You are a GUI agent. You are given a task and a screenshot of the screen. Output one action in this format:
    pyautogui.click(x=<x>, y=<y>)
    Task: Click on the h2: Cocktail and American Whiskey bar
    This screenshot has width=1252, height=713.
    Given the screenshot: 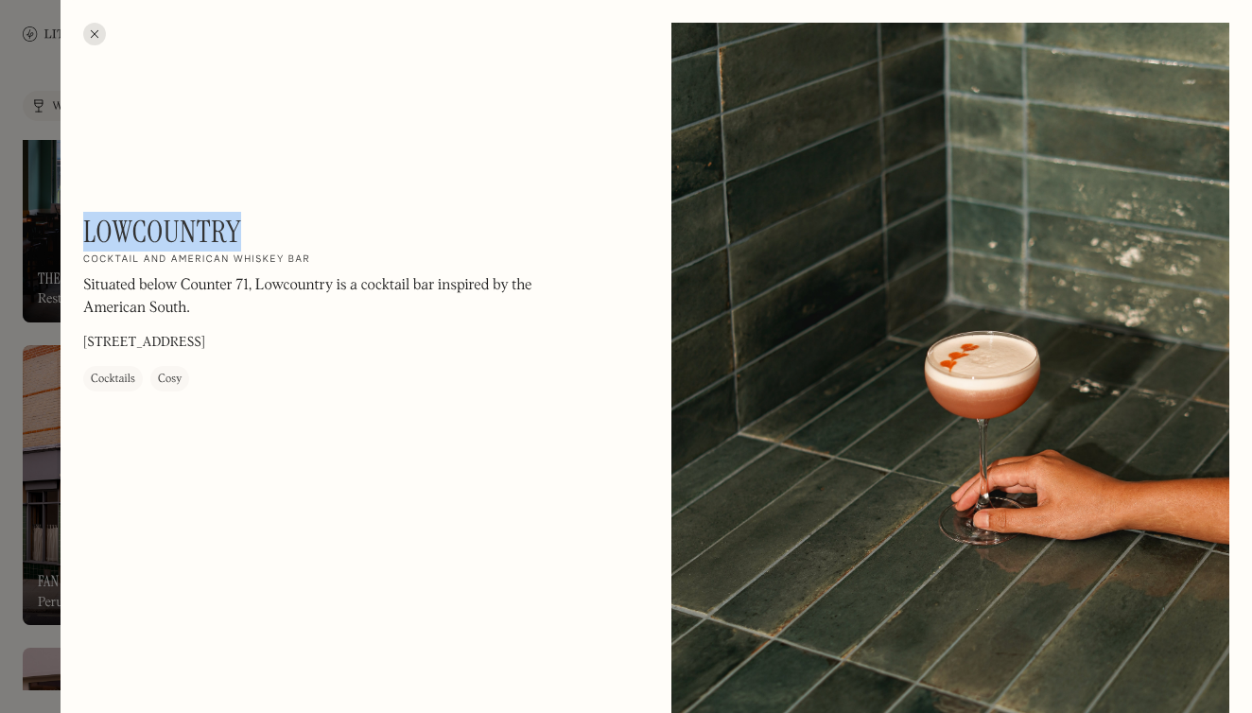 What is the action you would take?
    pyautogui.click(x=197, y=261)
    